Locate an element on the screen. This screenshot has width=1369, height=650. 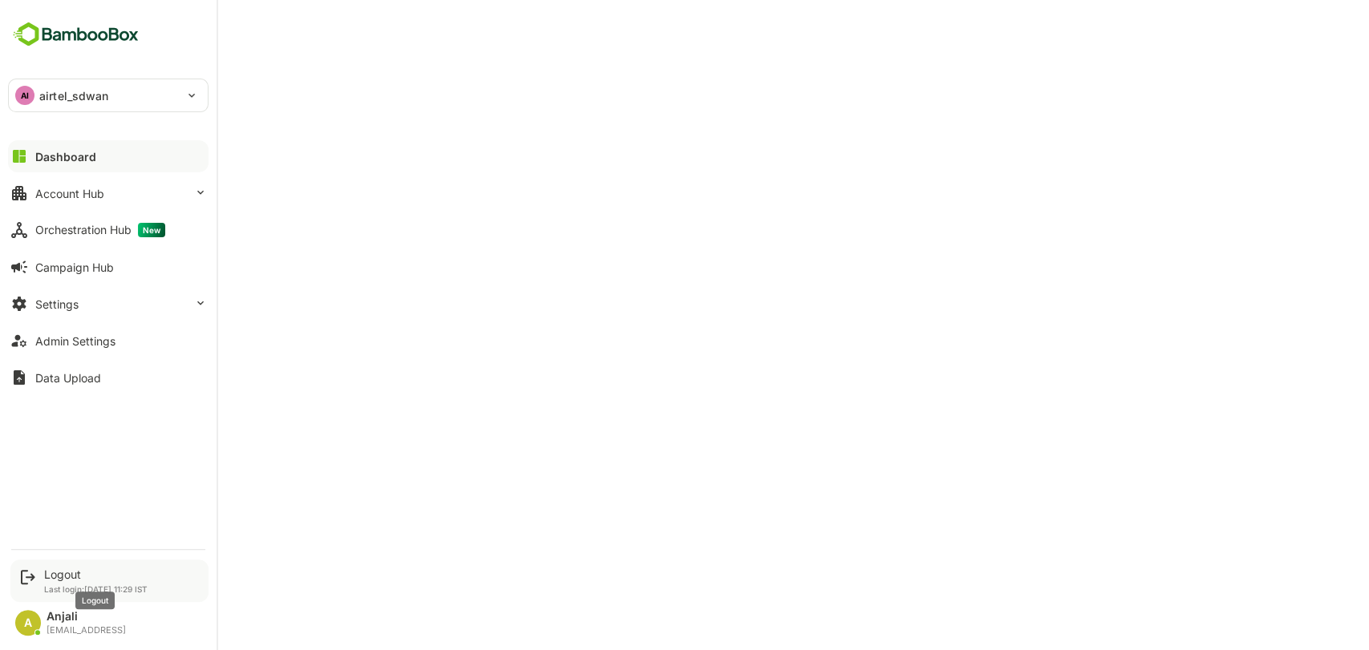
button: Data Upload is located at coordinates (108, 378).